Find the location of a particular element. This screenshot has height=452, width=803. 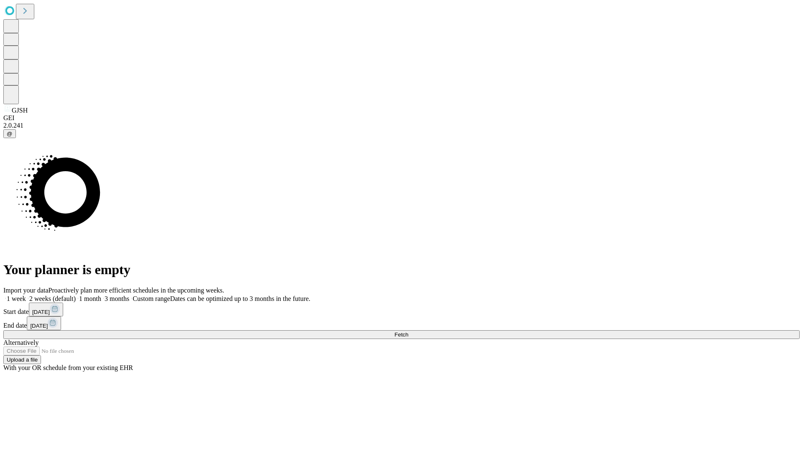

span: 3 months is located at coordinates (117, 298).